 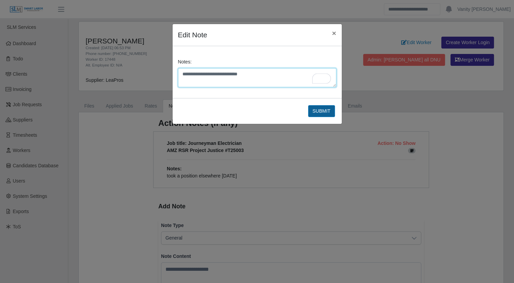 I want to click on button: Submit, so click(x=321, y=111).